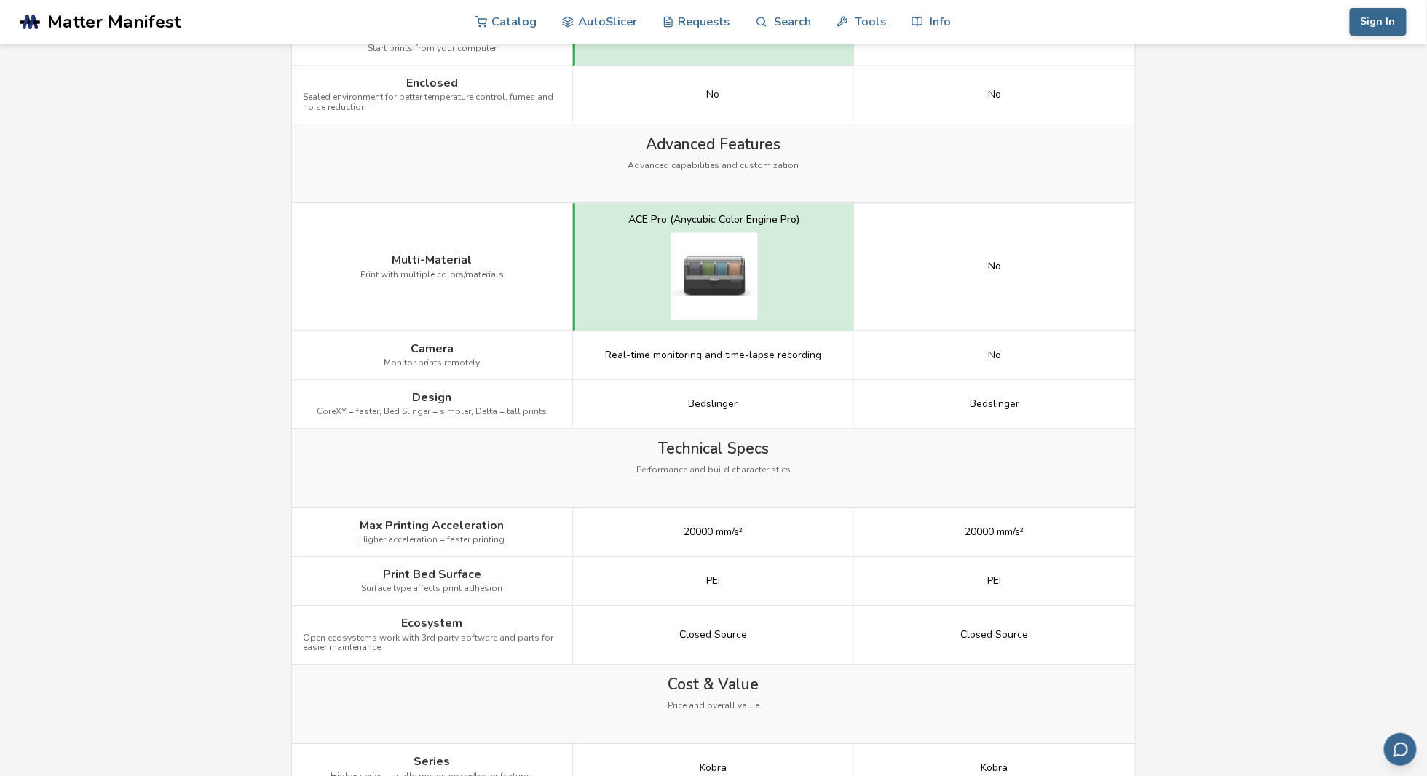 This screenshot has height=776, width=1427. I want to click on span: CoreXY = faster, Bed Slinger = simpler, Delta = tall prints, so click(432, 412).